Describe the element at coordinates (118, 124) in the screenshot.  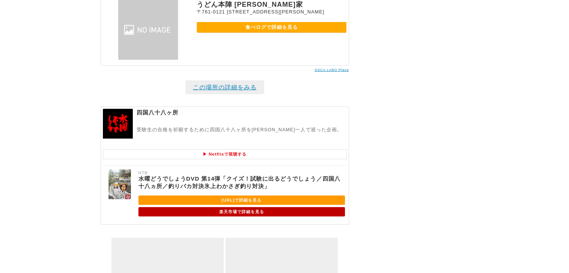
I see `img: 水曜どうでしょう` at that location.